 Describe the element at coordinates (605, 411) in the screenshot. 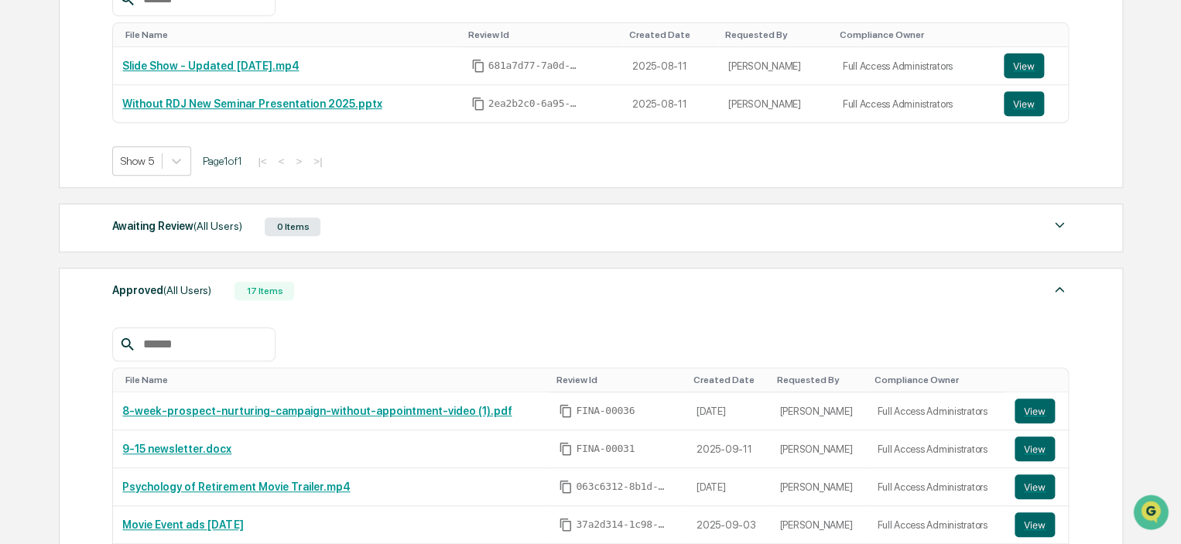

I see `span: FINA-00036` at that location.